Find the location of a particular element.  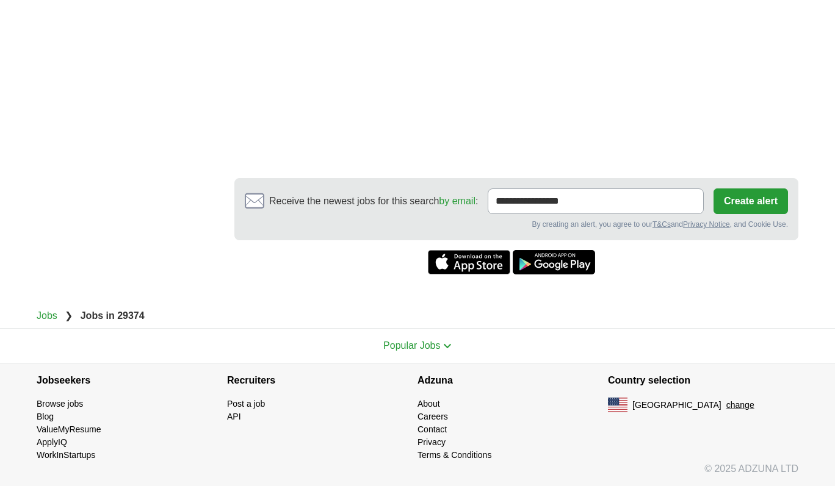

a: Privacy Notice is located at coordinates (706, 225).